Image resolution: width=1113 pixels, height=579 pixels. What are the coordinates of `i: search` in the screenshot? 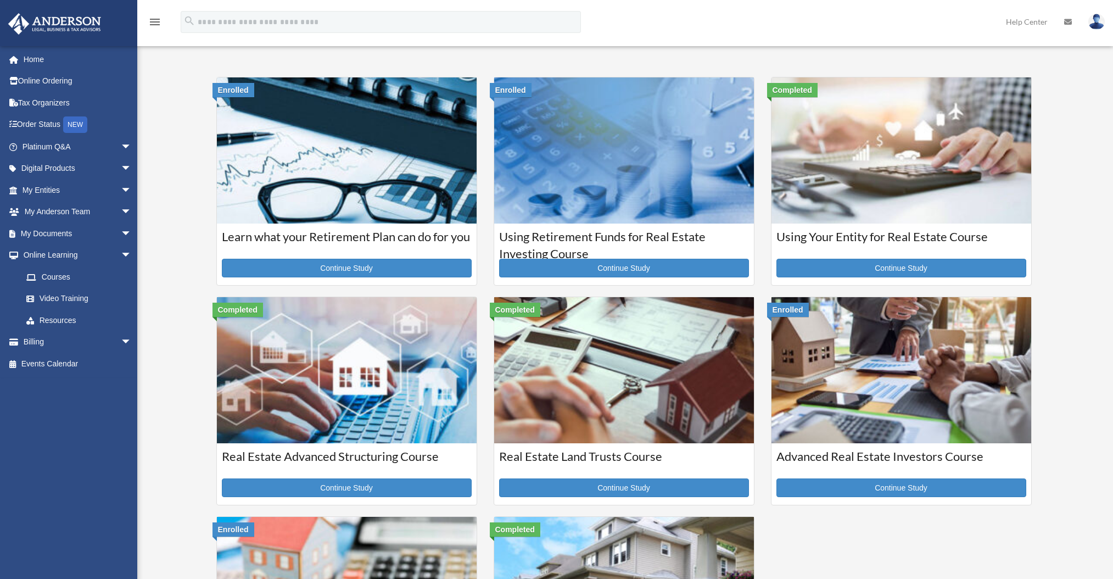 It's located at (189, 21).